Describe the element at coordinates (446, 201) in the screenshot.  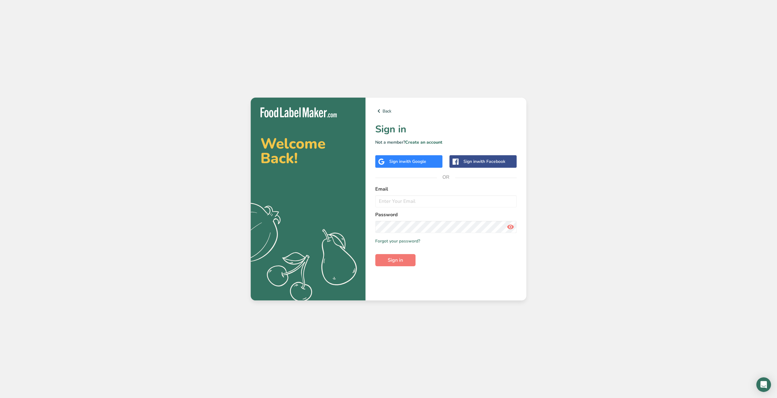
I see `input: Enter Your Email` at that location.